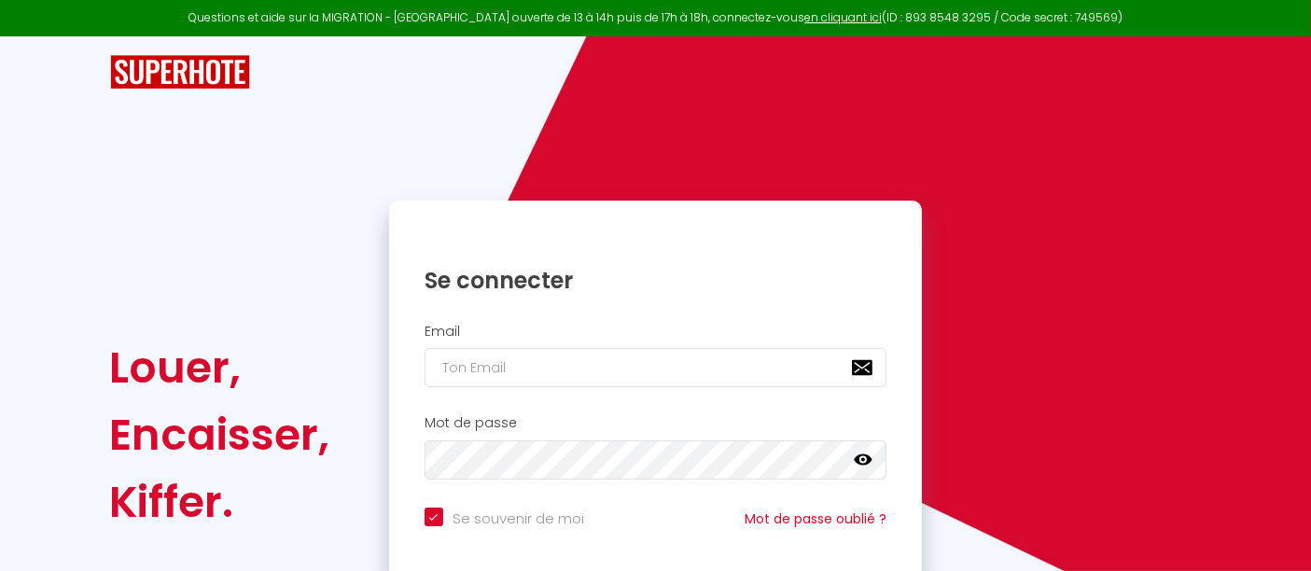 The width and height of the screenshot is (1311, 571). I want to click on h2: Mot de passe, so click(656, 423).